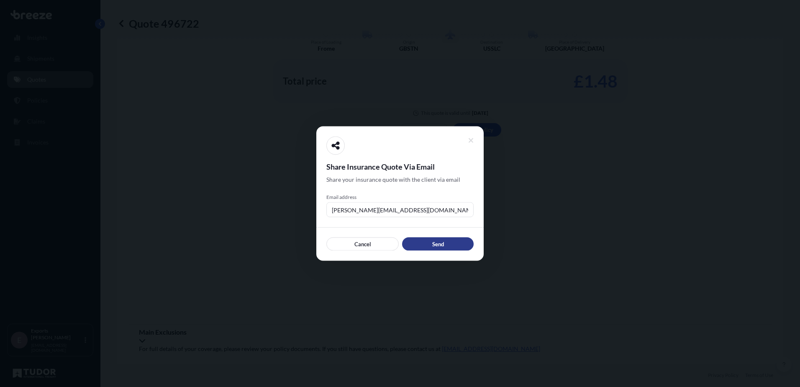 The image size is (800, 387). What do you see at coordinates (400, 197) in the screenshot?
I see `span: Email address` at bounding box center [400, 197].